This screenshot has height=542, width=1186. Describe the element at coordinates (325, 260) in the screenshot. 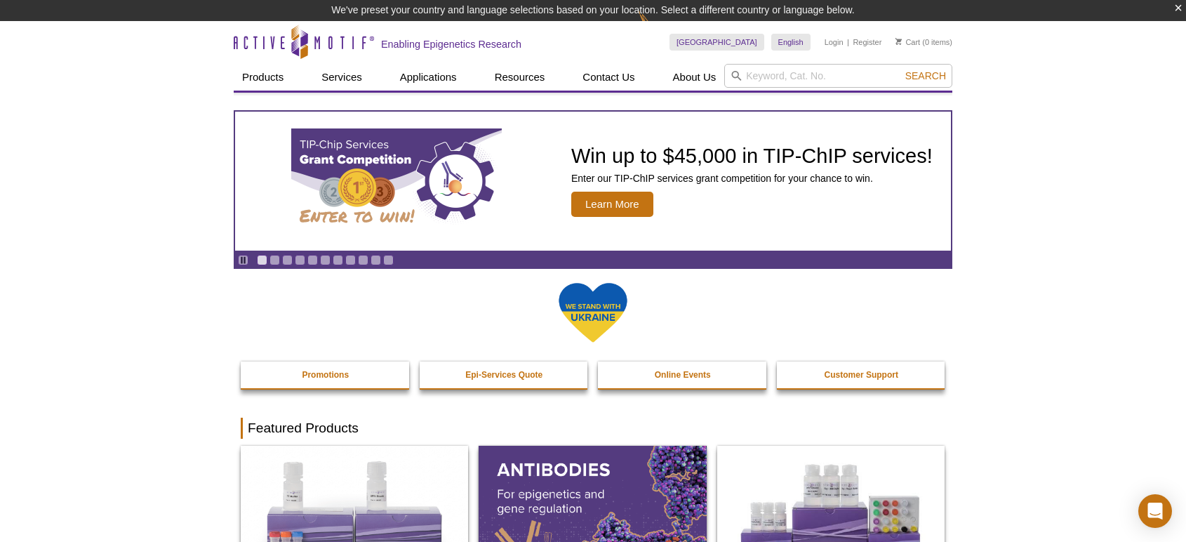

I see `a: Go to slide 6` at that location.